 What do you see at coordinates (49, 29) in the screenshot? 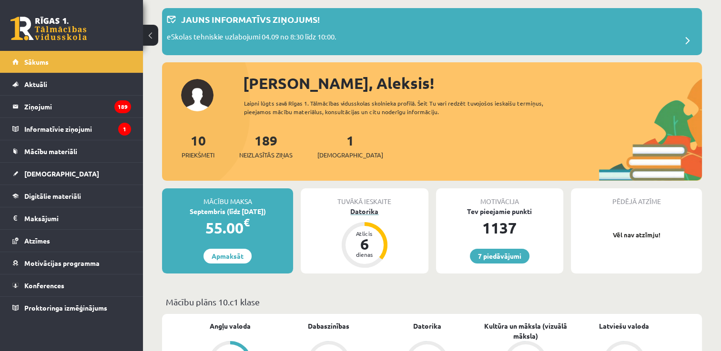
I see `a: Rīgas 1. Tālmācības vidusskola` at bounding box center [49, 29].